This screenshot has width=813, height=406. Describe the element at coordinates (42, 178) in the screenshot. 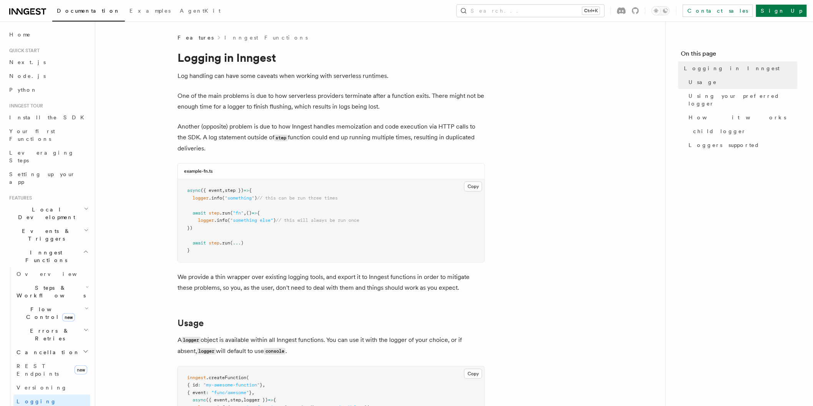

I see `span: Setting up your app` at that location.